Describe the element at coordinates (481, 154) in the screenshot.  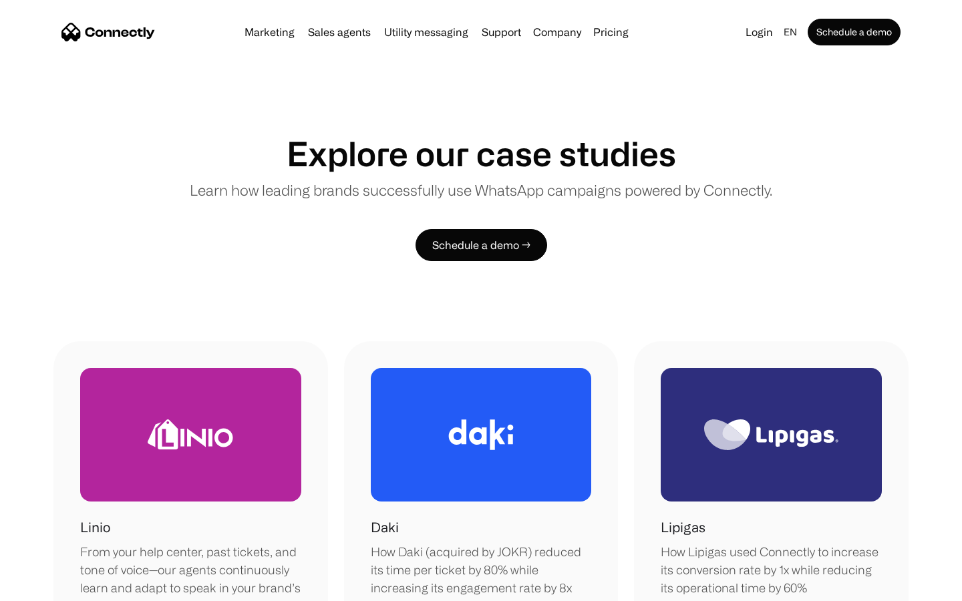
I see `h1: Explore our case studies` at that location.